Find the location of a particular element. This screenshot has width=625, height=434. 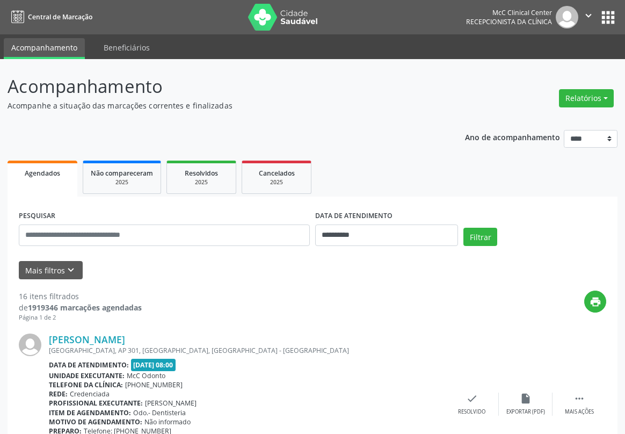

span: Não compareceram is located at coordinates (122, 173).